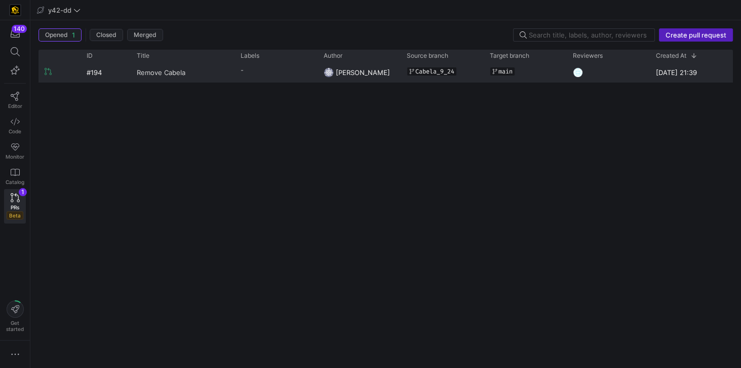 This screenshot has height=368, width=741. Describe the element at coordinates (15, 126) in the screenshot. I see `a: Code` at that location.